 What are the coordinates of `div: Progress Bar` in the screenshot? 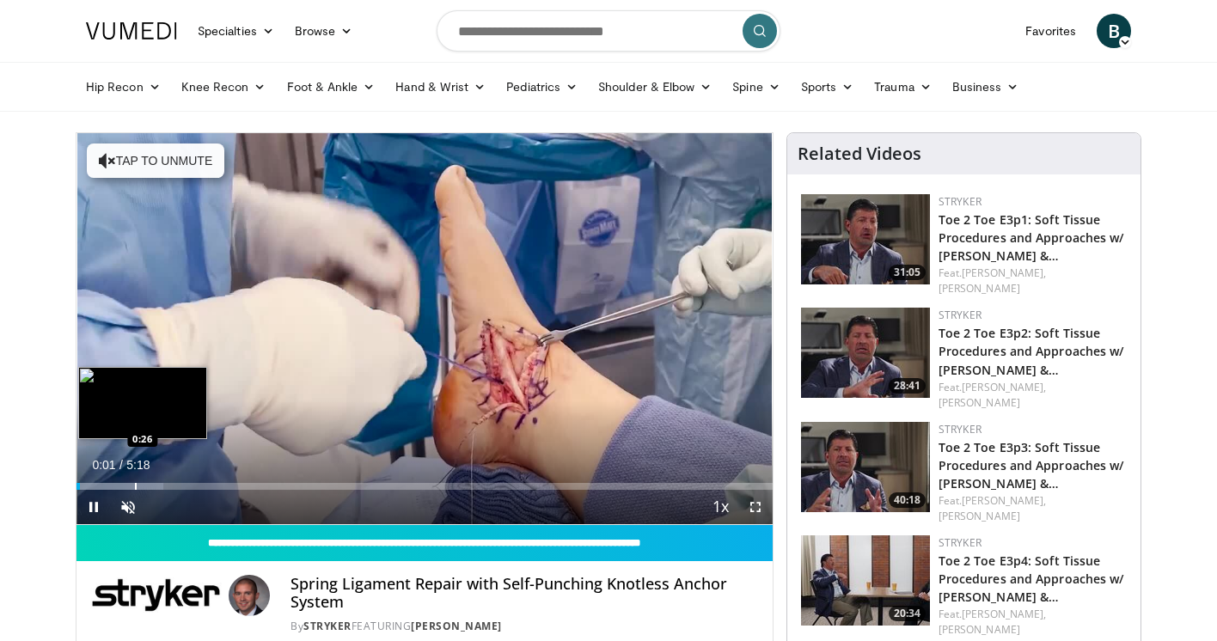 It's located at (424, 486).